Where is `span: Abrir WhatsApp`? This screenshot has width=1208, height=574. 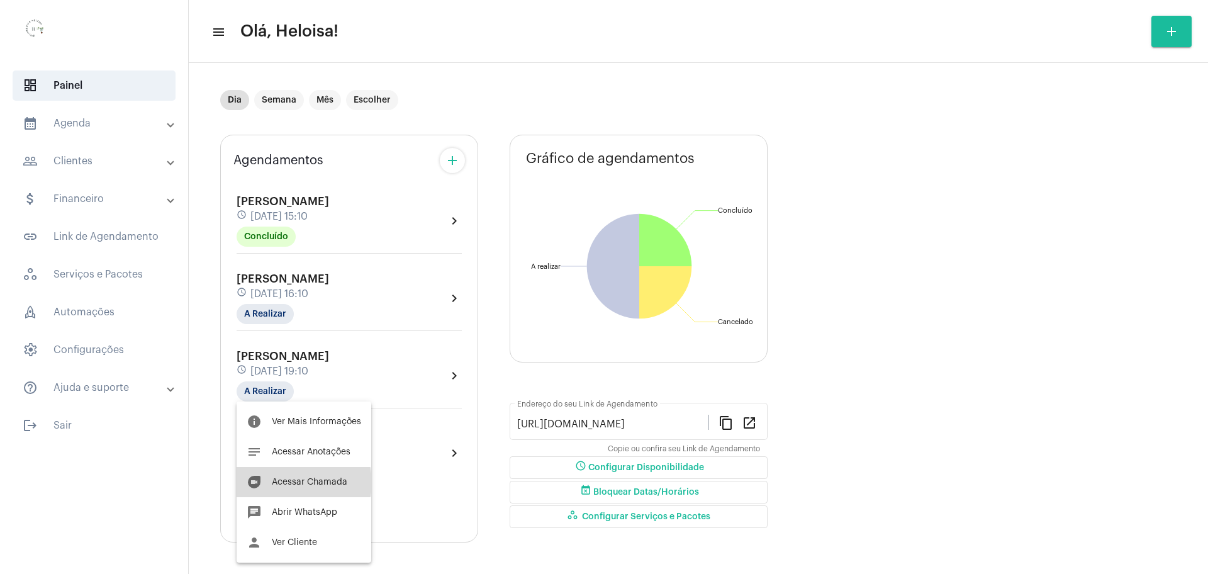
span: Abrir WhatsApp is located at coordinates (305, 512).